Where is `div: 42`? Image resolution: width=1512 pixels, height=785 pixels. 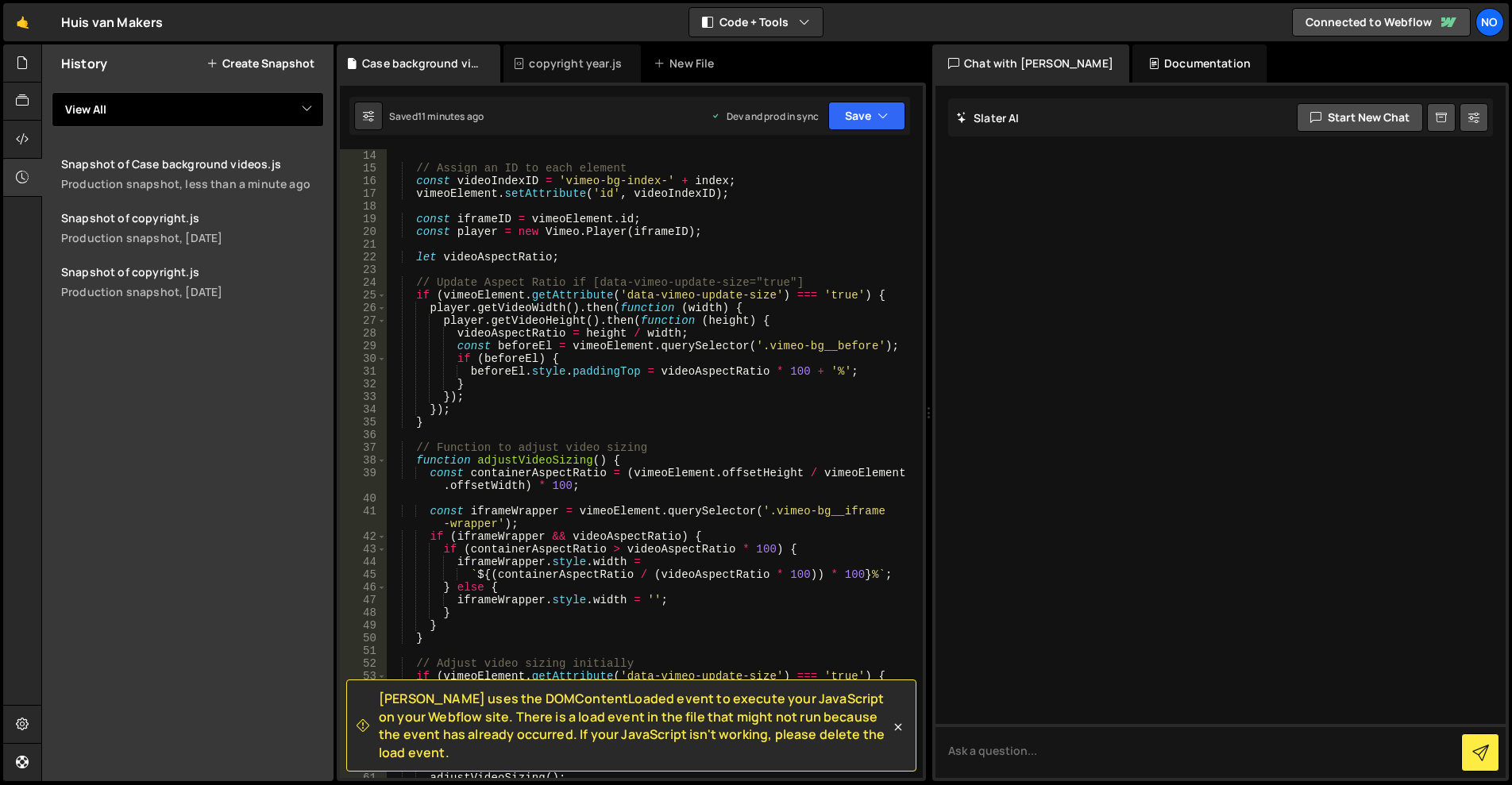 div: 42 is located at coordinates (363, 537).